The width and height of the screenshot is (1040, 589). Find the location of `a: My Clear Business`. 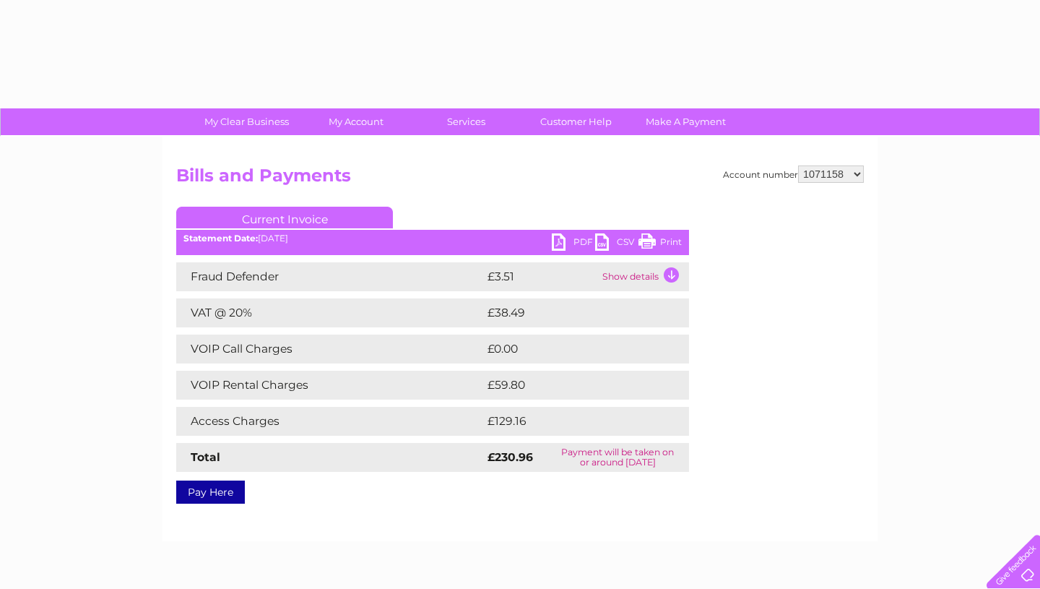

a: My Clear Business is located at coordinates (246, 121).